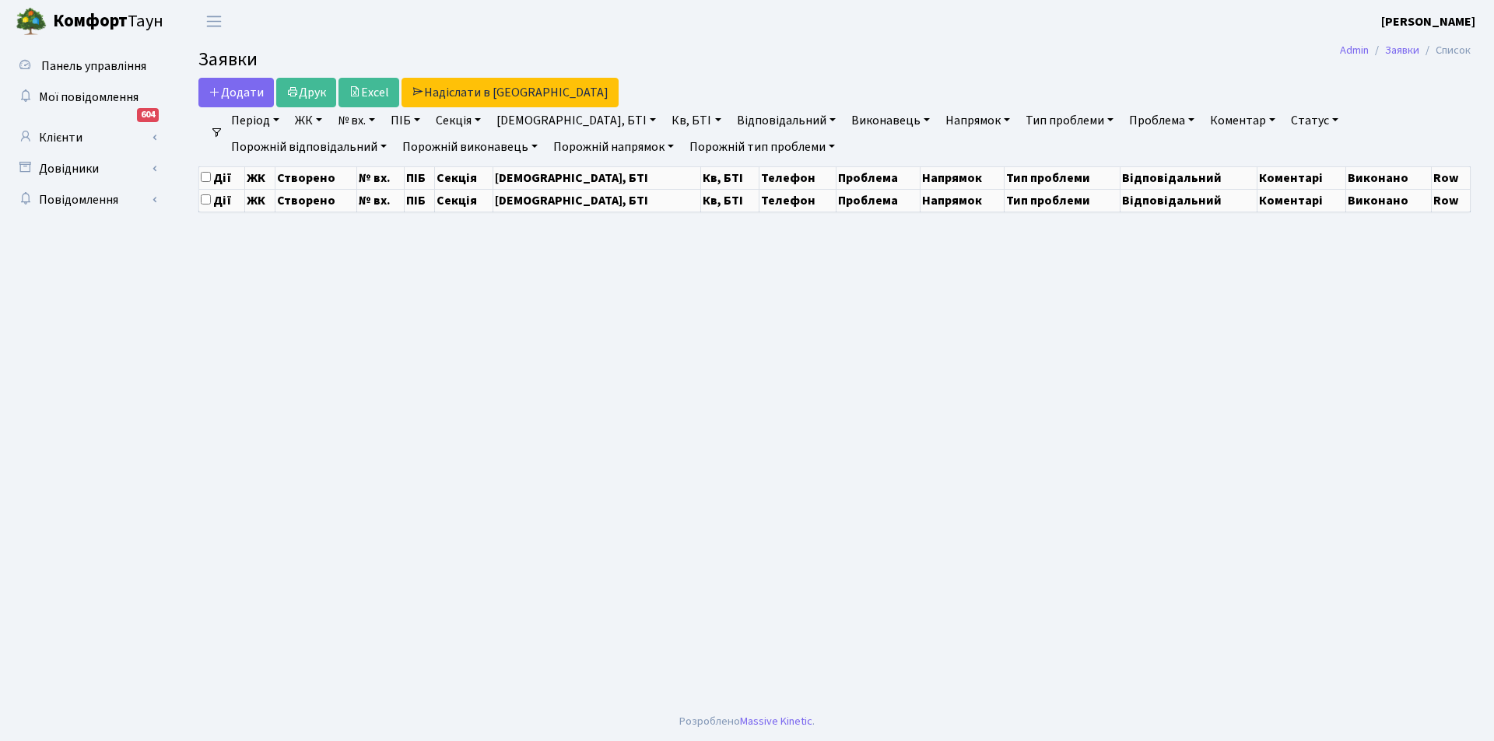 The image size is (1494, 741). Describe the element at coordinates (405, 121) in the screenshot. I see `a: ПІБ` at that location.